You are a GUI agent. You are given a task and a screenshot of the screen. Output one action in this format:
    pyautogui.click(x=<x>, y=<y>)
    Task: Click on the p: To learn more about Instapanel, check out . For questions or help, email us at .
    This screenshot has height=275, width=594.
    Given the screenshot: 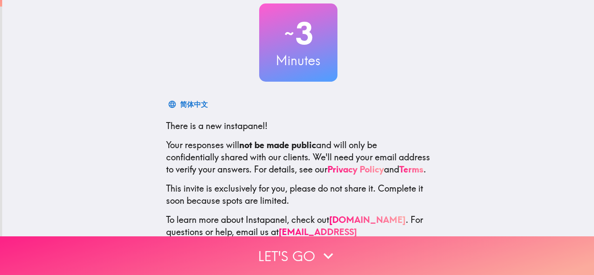 What is the action you would take?
    pyautogui.click(x=299, y=232)
    